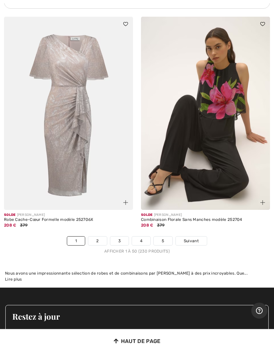 Image resolution: width=274 pixels, height=351 pixels. I want to click on a: 3, so click(119, 241).